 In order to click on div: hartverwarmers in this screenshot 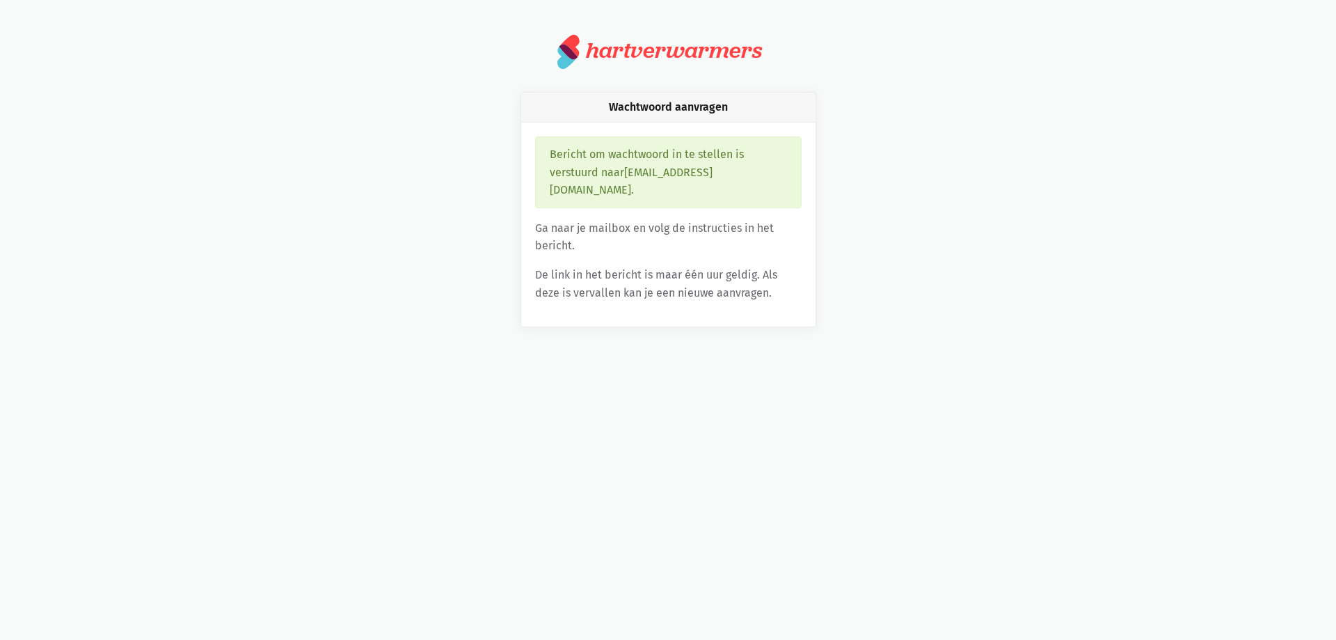, I will do `click(674, 50)`.